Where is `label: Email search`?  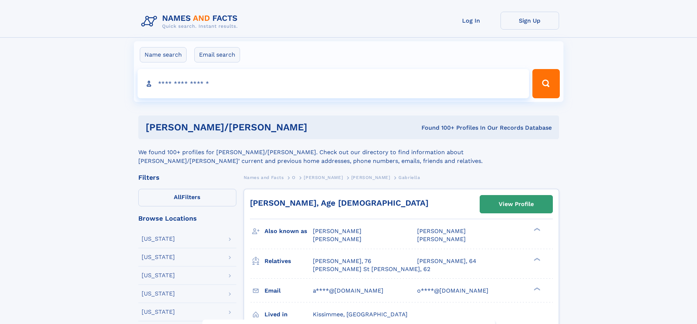 label: Email search is located at coordinates (217, 55).